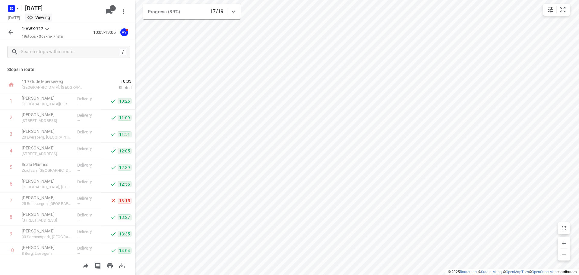 The image size is (579, 275). Describe the element at coordinates (39, 17) in the screenshot. I see `div: You are currently in view mode. To make any changes, go to edit project.` at that location.